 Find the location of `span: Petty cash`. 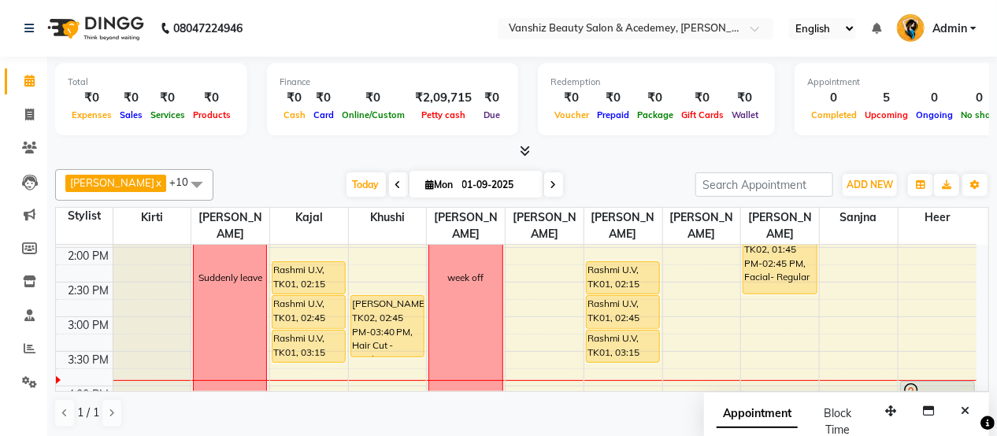

span: Petty cash is located at coordinates (443, 115).